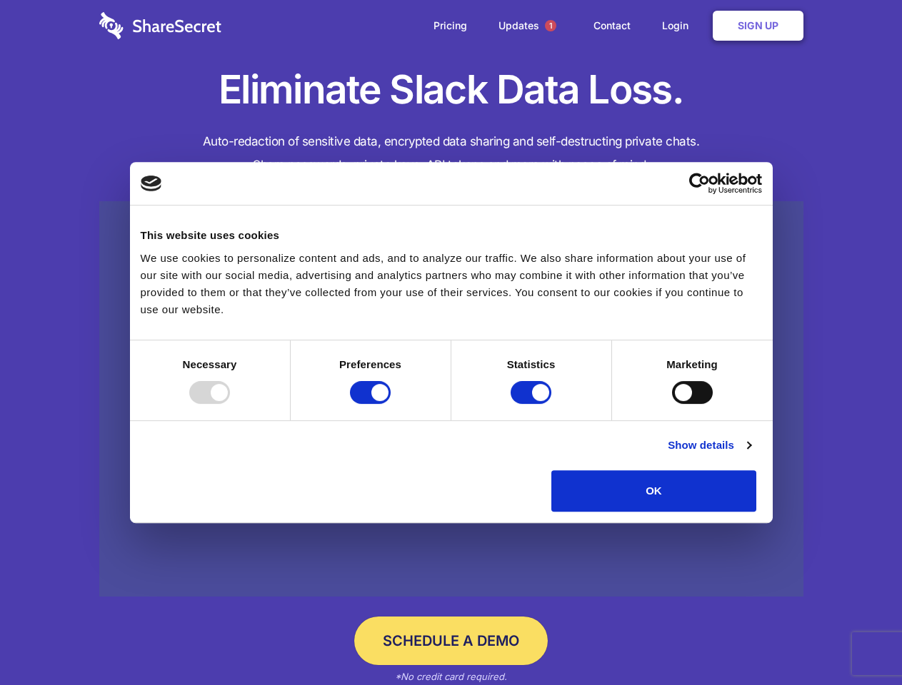 This screenshot has height=685, width=902. What do you see at coordinates (210, 364) in the screenshot?
I see `strong: Necessary` at bounding box center [210, 364].